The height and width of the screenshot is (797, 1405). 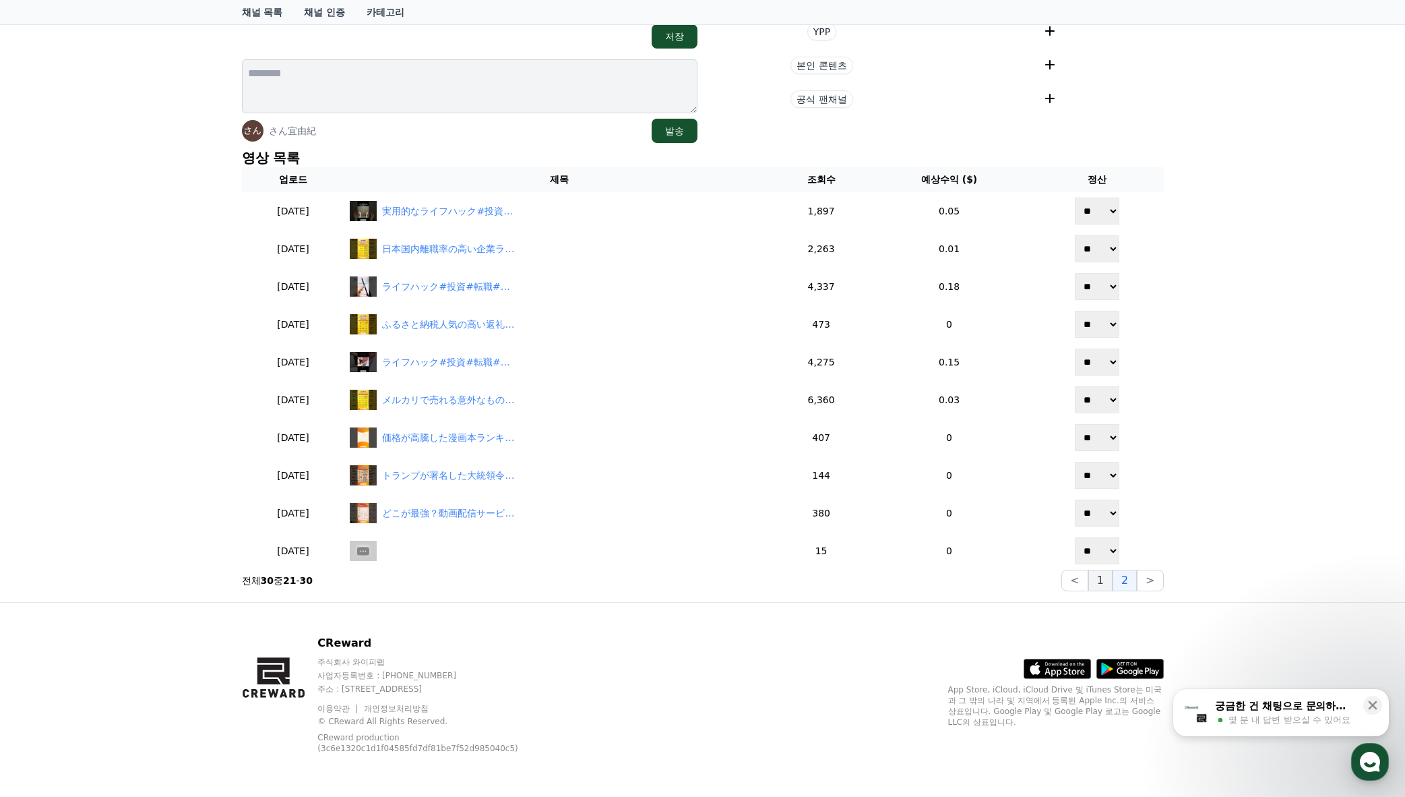 What do you see at coordinates (950, 179) in the screenshot?
I see `th: 예상수익 ($)` at bounding box center [950, 179].